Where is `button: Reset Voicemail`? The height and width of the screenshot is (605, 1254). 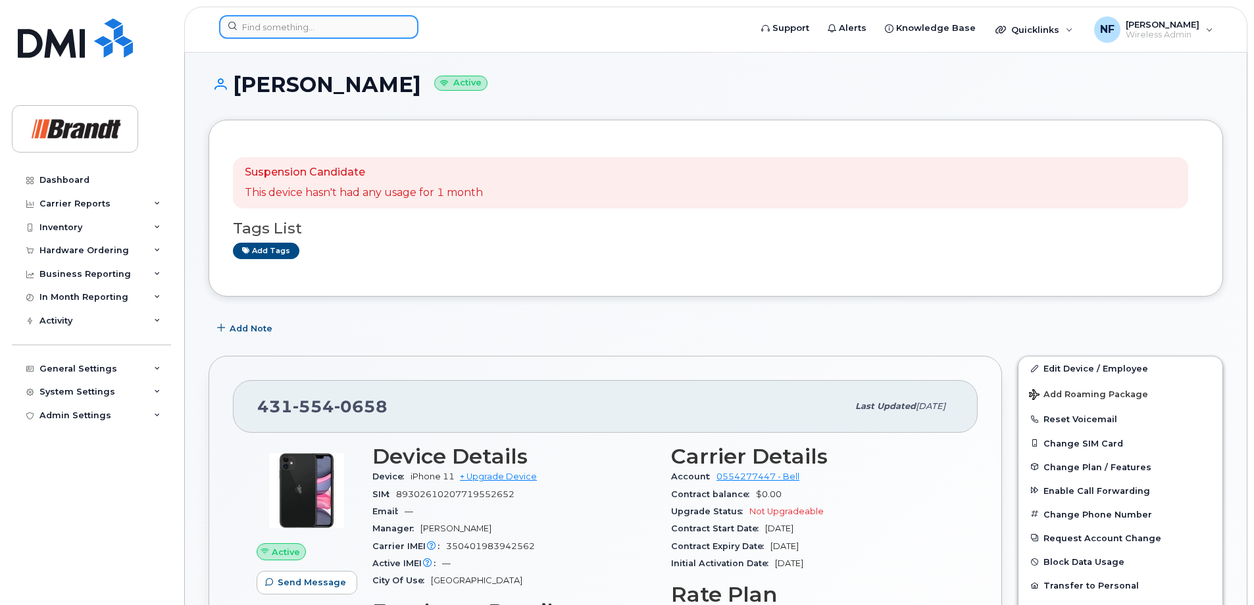 button: Reset Voicemail is located at coordinates (1121, 419).